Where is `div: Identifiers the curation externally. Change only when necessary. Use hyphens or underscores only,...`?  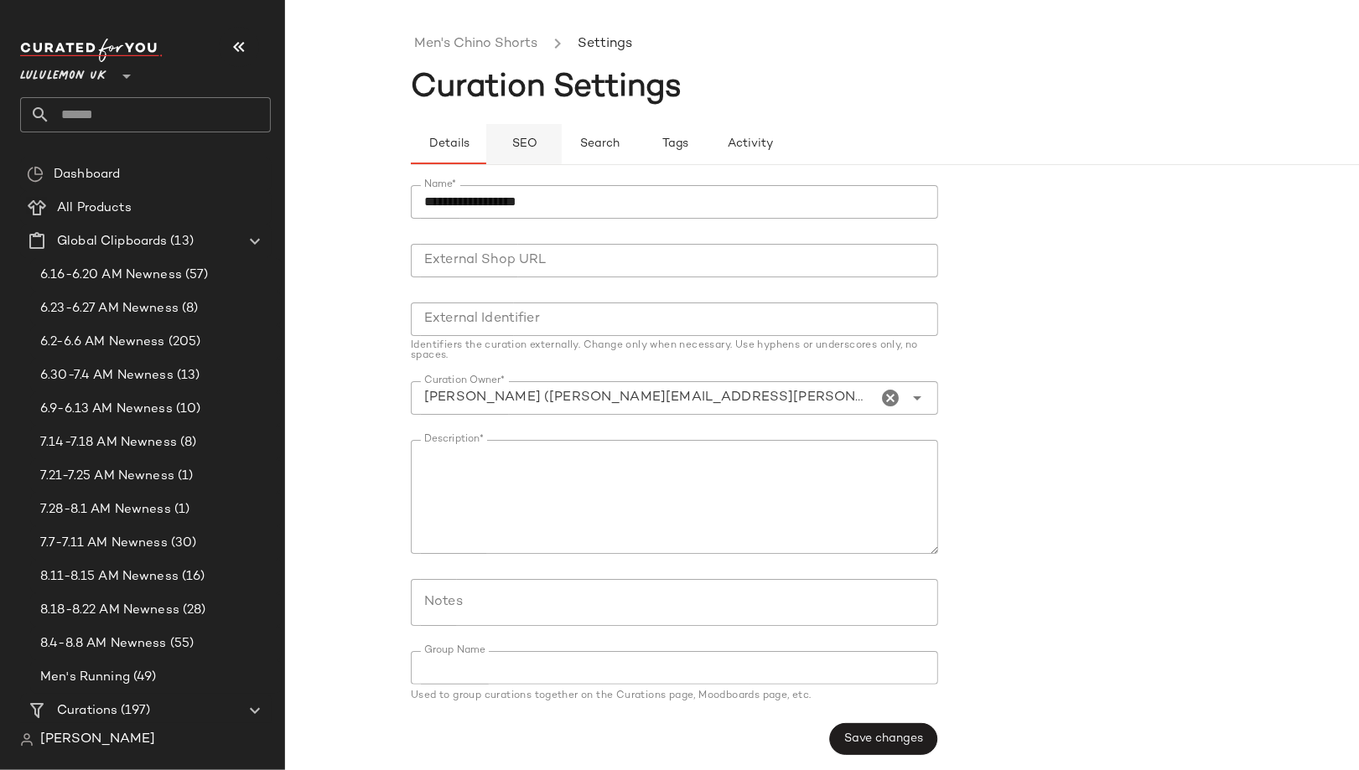 div: Identifiers the curation externally. Change only when necessary. Use hyphens or underscores only,... is located at coordinates (674, 351).